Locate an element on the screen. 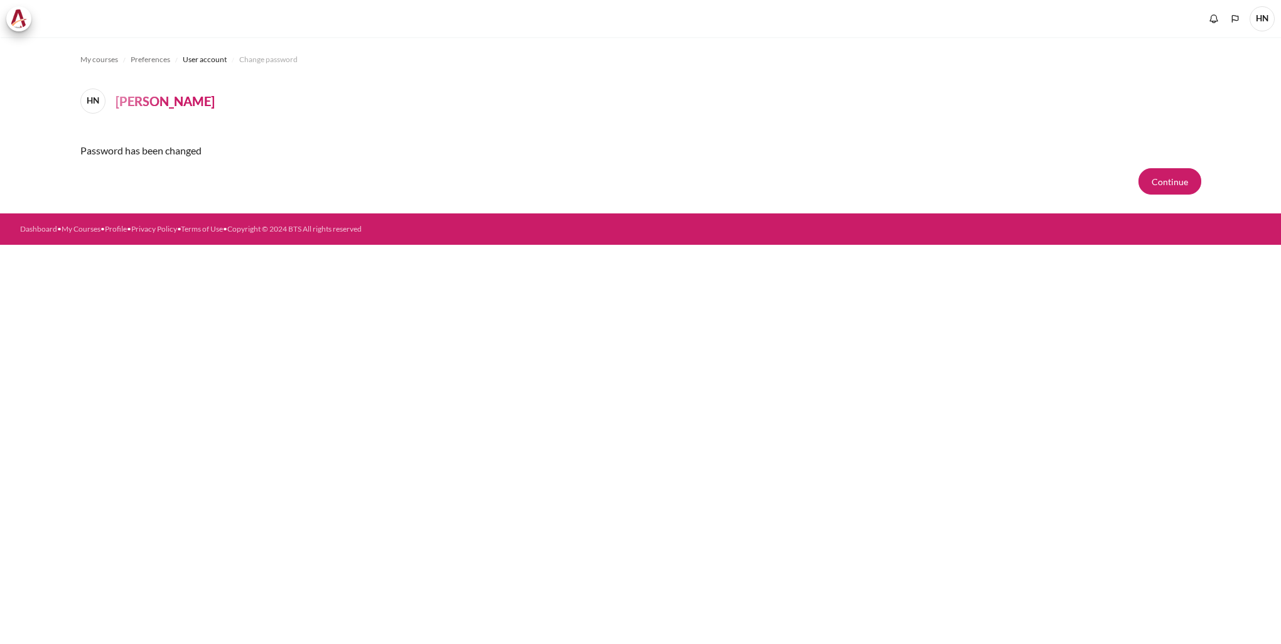 This screenshot has width=1281, height=644. span: Preferences is located at coordinates (150, 60).